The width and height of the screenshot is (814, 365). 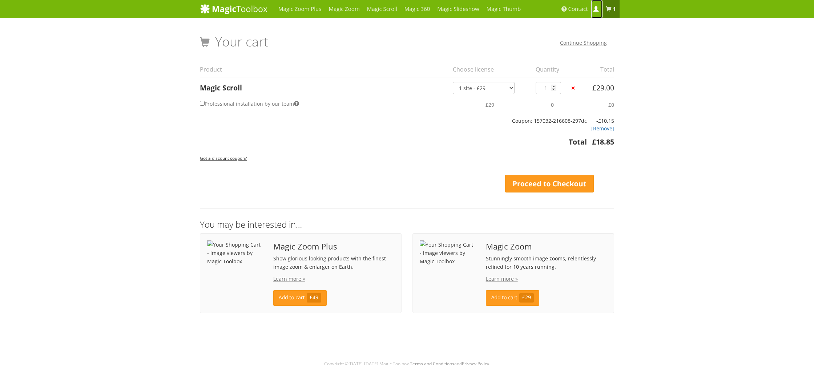 What do you see at coordinates (223, 158) in the screenshot?
I see `a: Got a discount coupon?` at bounding box center [223, 158].